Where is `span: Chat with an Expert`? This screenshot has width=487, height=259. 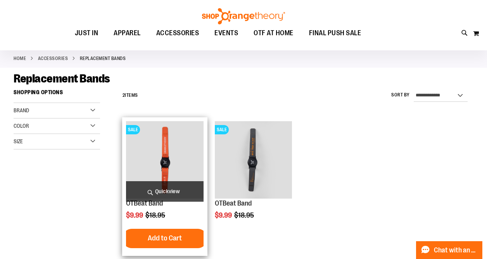
span: Chat with an Expert is located at coordinates (456, 250).